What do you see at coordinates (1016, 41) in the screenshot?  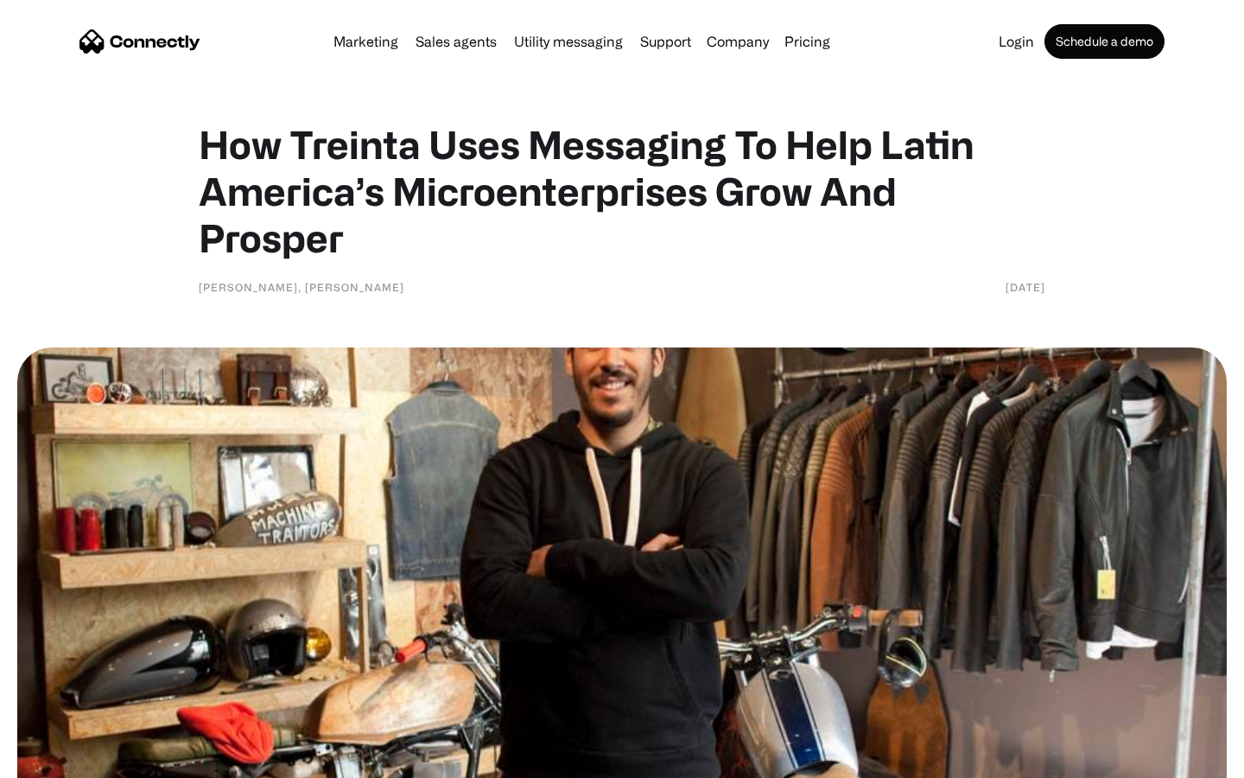 I see `a: Login` at bounding box center [1016, 41].